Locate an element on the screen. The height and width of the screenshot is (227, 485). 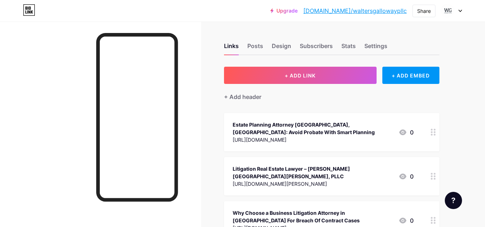
div: Share is located at coordinates (424, 11).